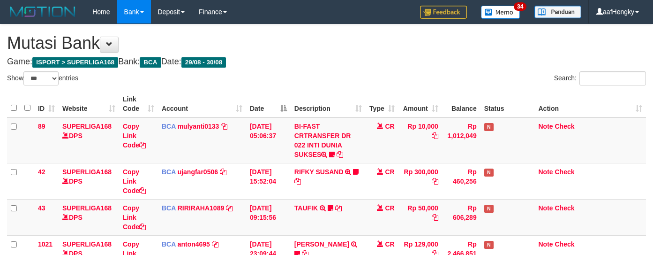  Describe the element at coordinates (420, 181) in the screenshot. I see `td: Rp 300,000` at that location.